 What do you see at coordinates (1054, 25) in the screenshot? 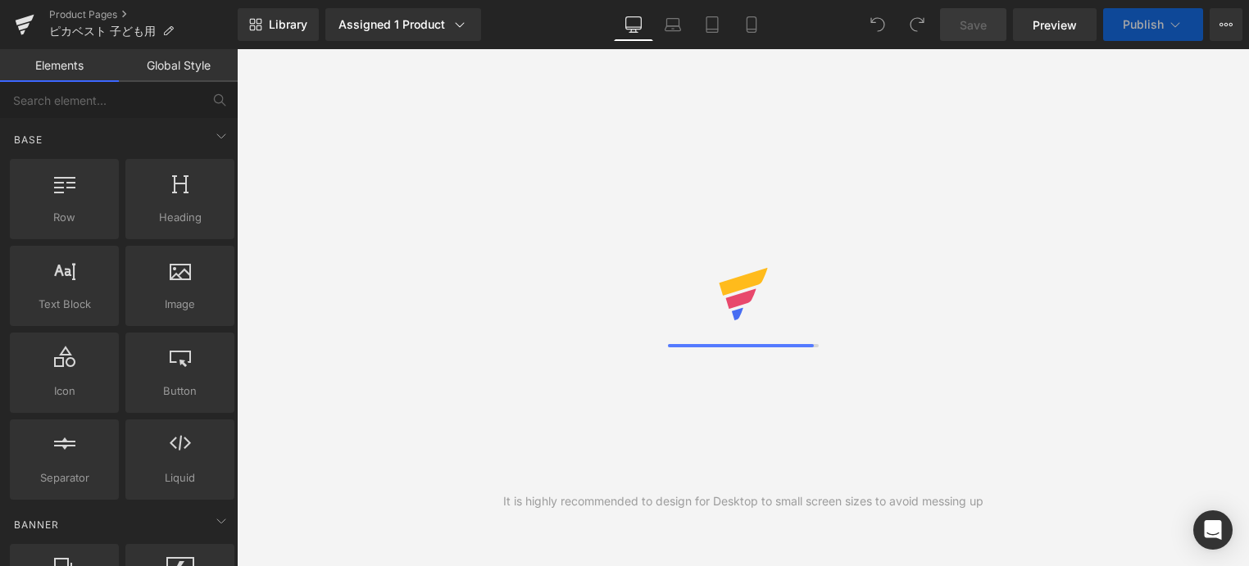
I see `span: Preview` at bounding box center [1054, 25].